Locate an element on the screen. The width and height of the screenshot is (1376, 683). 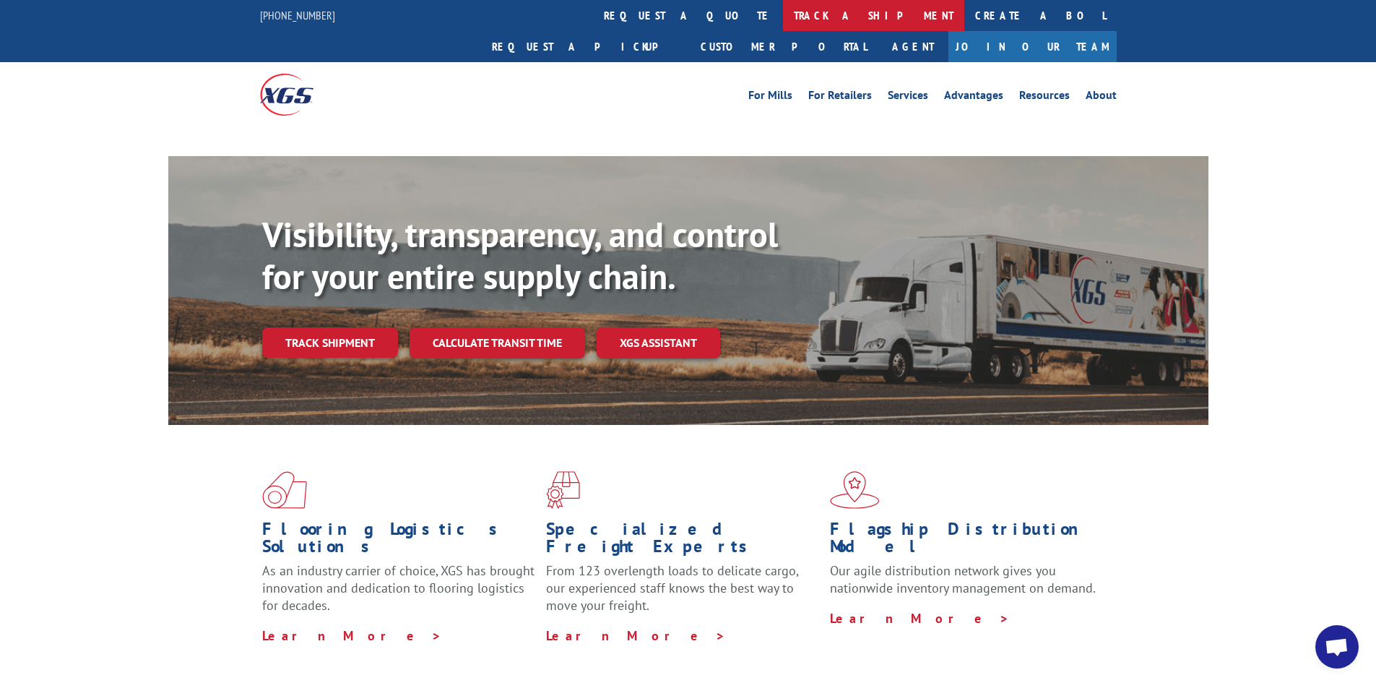
a: Request a pickup is located at coordinates (585, 46).